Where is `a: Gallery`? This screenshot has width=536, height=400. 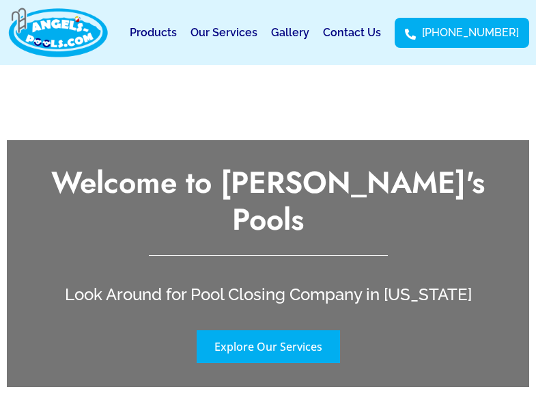 a: Gallery is located at coordinates (290, 33).